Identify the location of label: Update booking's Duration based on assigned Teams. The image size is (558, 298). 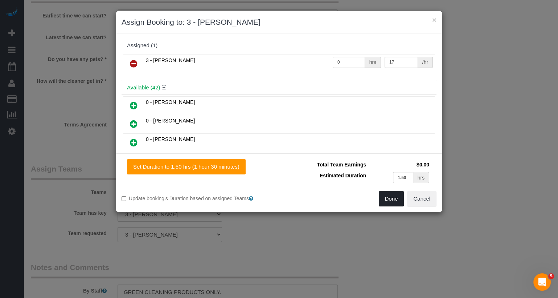
(198, 198).